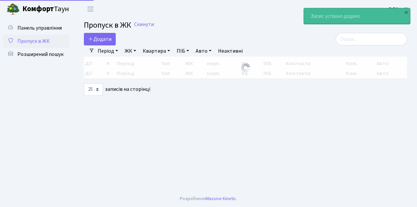 Image resolution: width=417 pixels, height=207 pixels. I want to click on a: Неактивні, so click(230, 51).